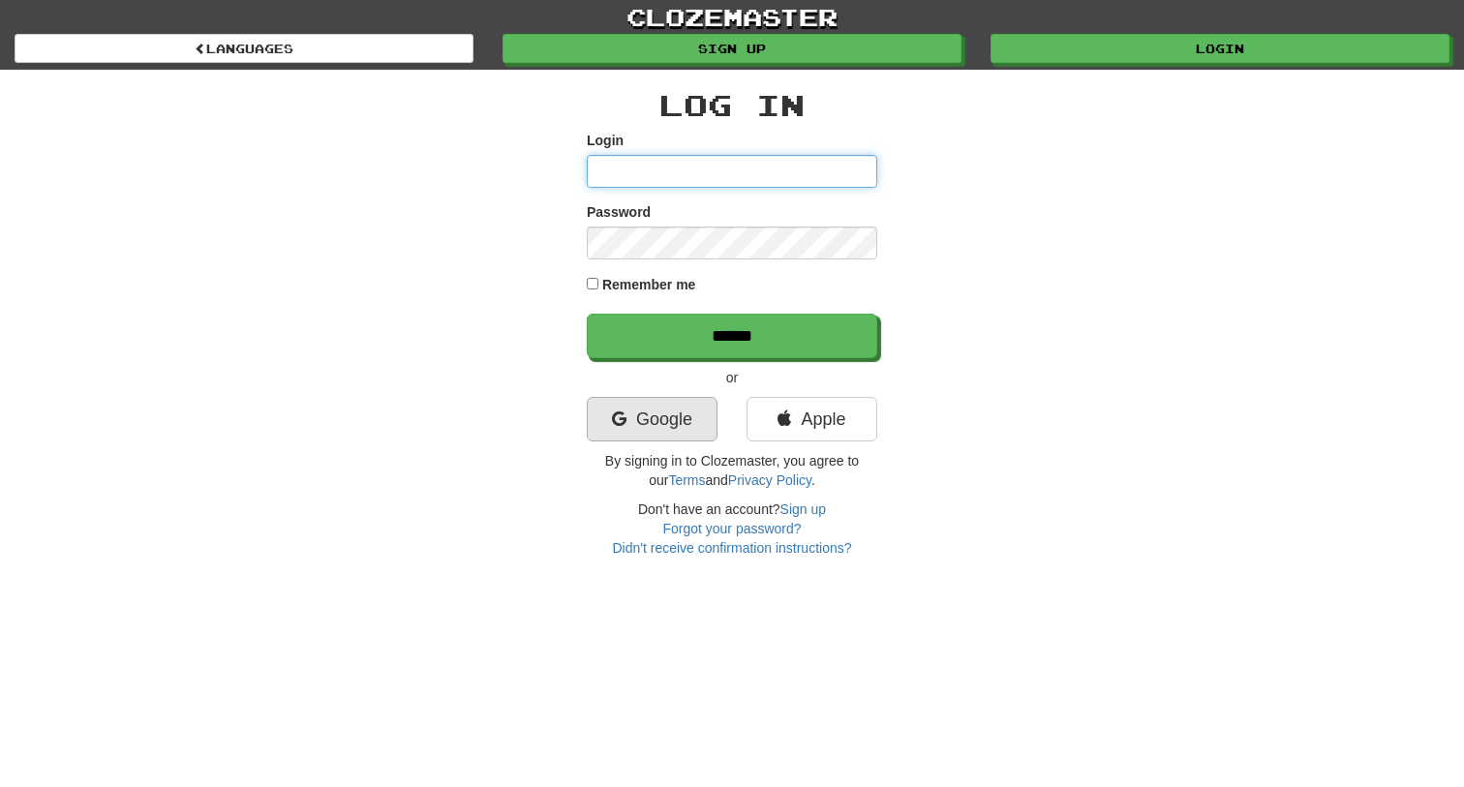 Image resolution: width=1464 pixels, height=787 pixels. I want to click on a: Terms, so click(686, 480).